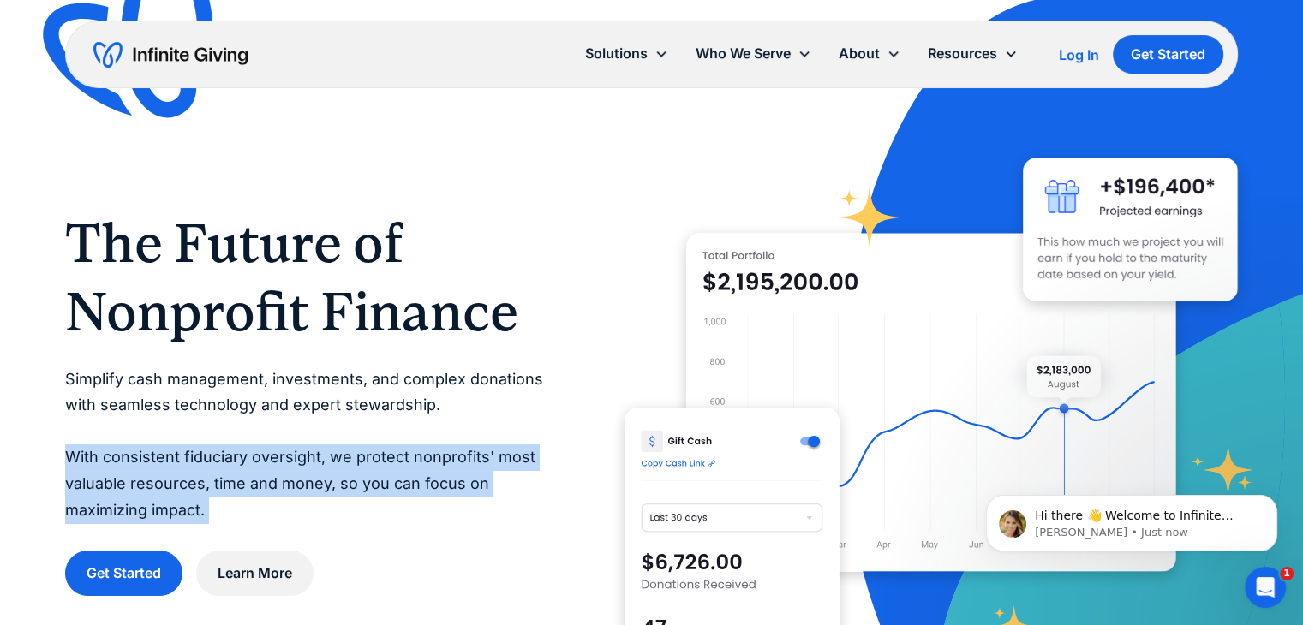 Image resolution: width=1303 pixels, height=625 pixels. I want to click on div: Log In, so click(1079, 55).